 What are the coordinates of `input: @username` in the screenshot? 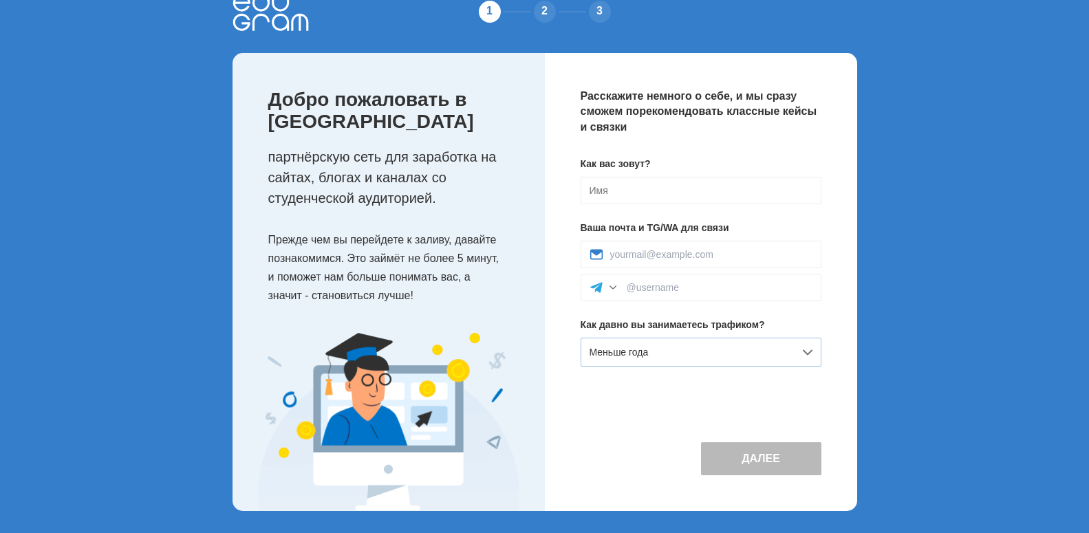 It's located at (720, 288).